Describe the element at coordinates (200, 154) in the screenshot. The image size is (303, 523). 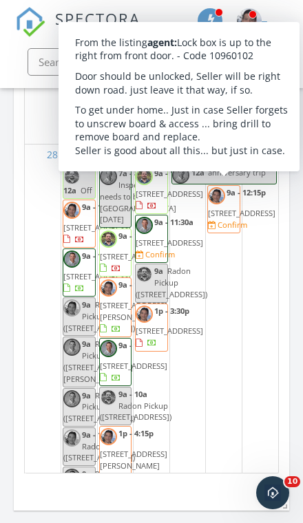
I see `a: Go to October 2, 2025` at that location.